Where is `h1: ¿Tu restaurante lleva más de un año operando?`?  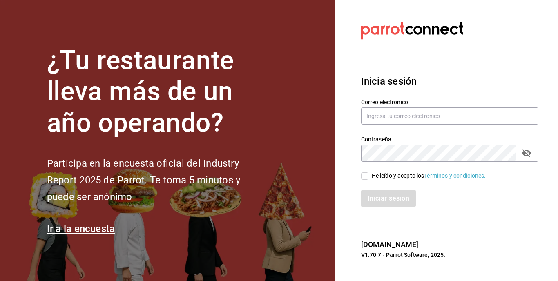
h1: ¿Tu restaurante lleva más de un año operando? is located at coordinates (157, 92).